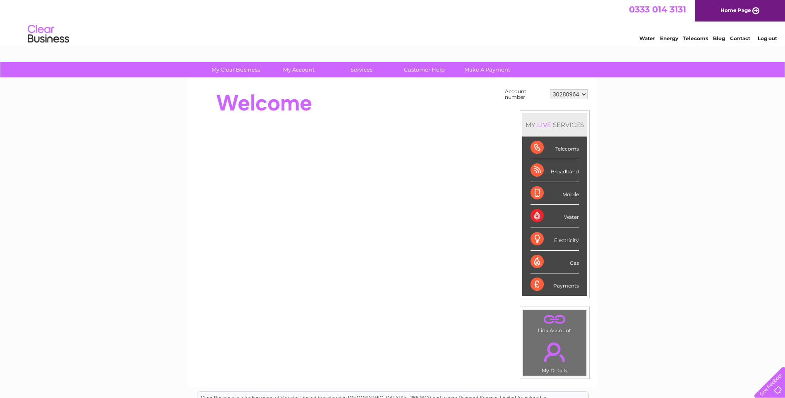  Describe the element at coordinates (235, 70) in the screenshot. I see `a: My Clear Business` at that location.